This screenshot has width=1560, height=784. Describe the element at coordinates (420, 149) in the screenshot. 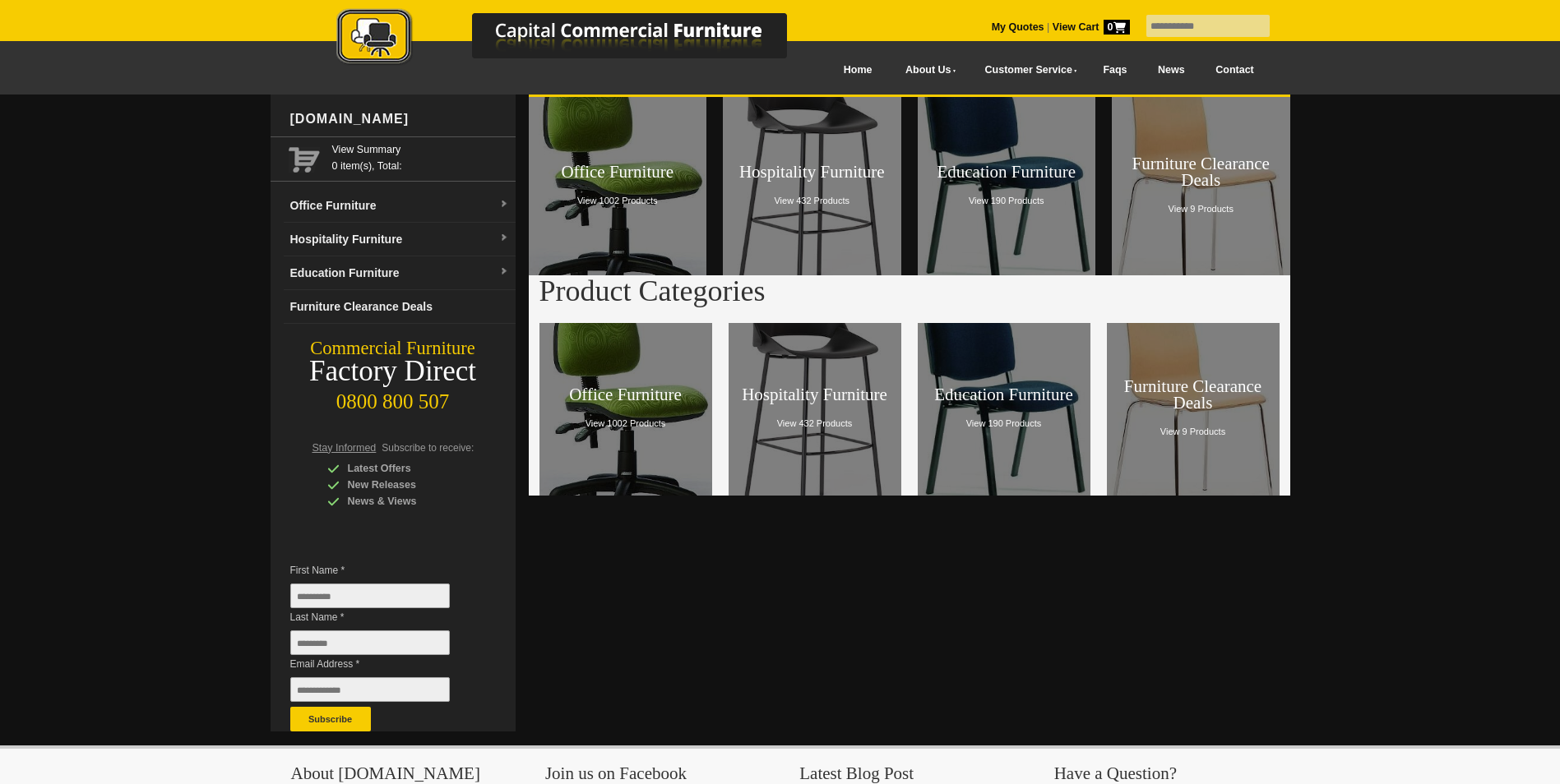

I see `a: View Summary` at that location.